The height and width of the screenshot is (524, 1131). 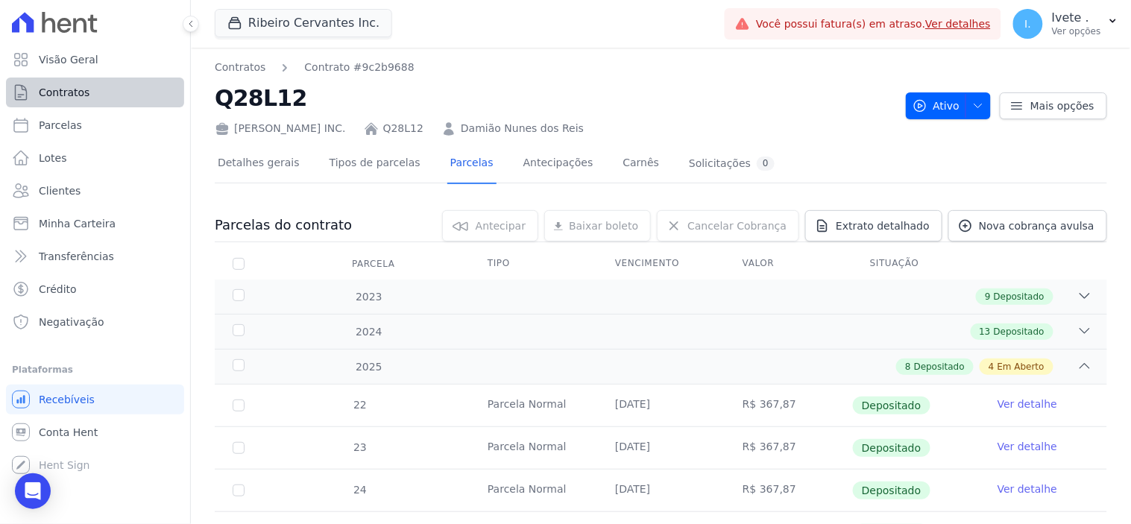 What do you see at coordinates (60, 191) in the screenshot?
I see `span: Clientes` at bounding box center [60, 191].